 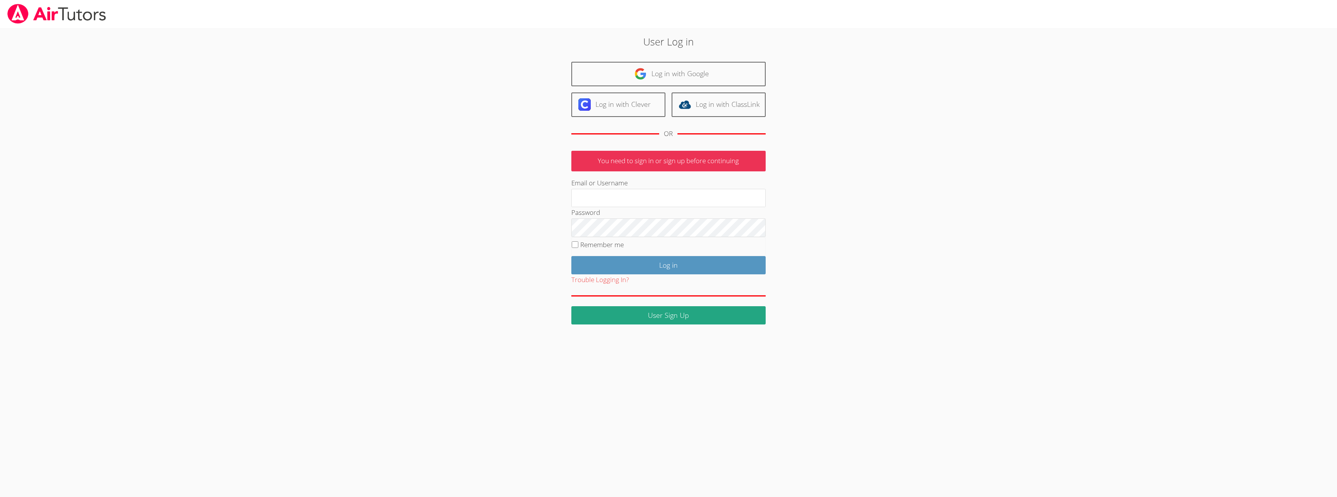 I want to click on a: Log in with Google, so click(x=668, y=74).